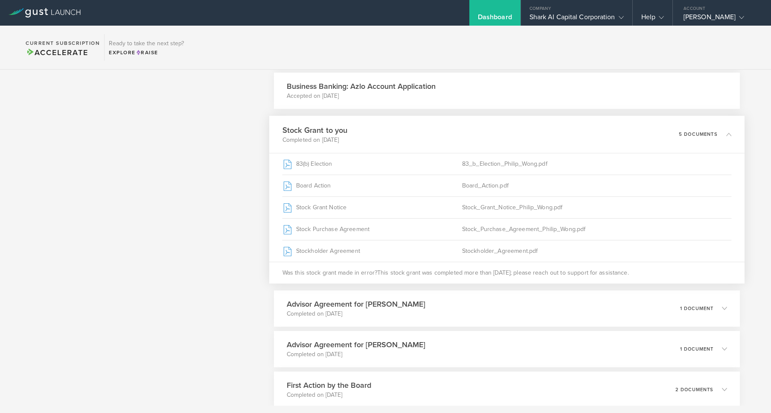 The image size is (771, 413). What do you see at coordinates (372, 250) in the screenshot?
I see `div: Stockholder Agreement` at bounding box center [372, 250].